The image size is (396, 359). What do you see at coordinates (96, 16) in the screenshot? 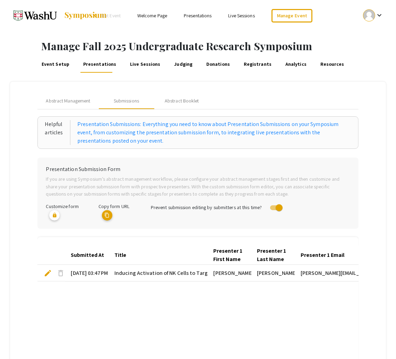
I see `div: arrow_back_ios` at bounding box center [96, 16].